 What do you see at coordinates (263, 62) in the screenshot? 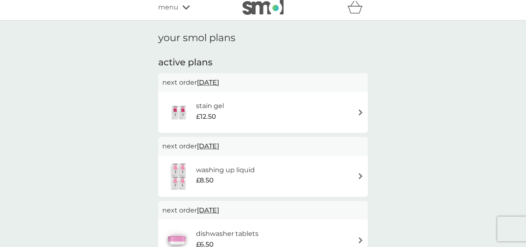
I see `h2: active plans` at bounding box center [263, 62].